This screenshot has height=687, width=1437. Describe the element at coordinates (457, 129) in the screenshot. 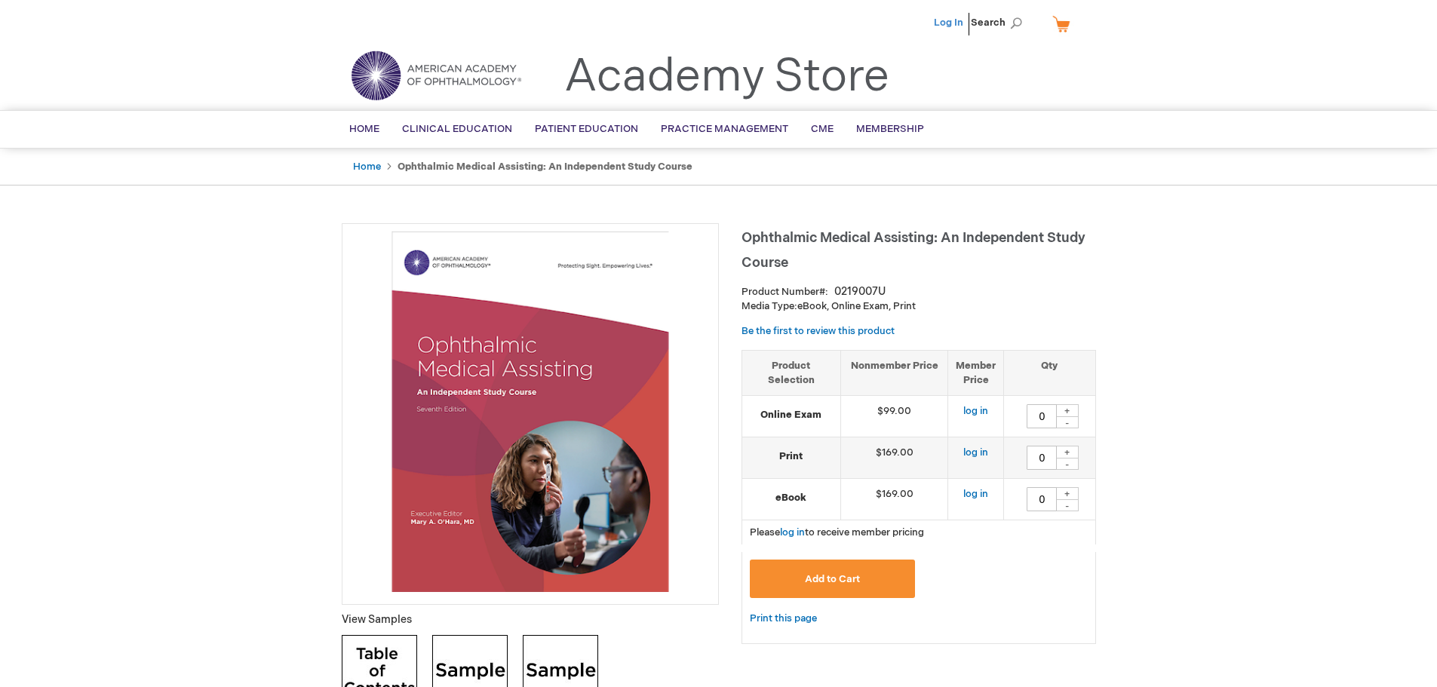

I see `span: Clinical Education` at that location.